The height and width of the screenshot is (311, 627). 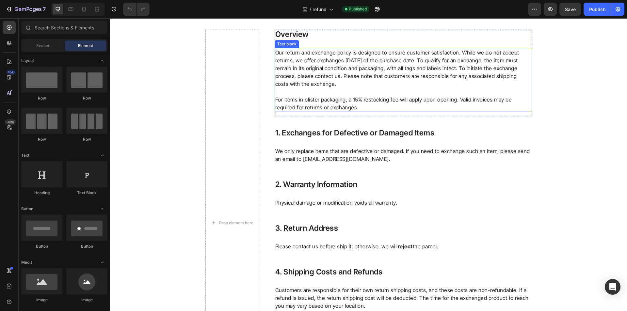 What do you see at coordinates (27, 262) in the screenshot?
I see `span: Media` at bounding box center [27, 262].